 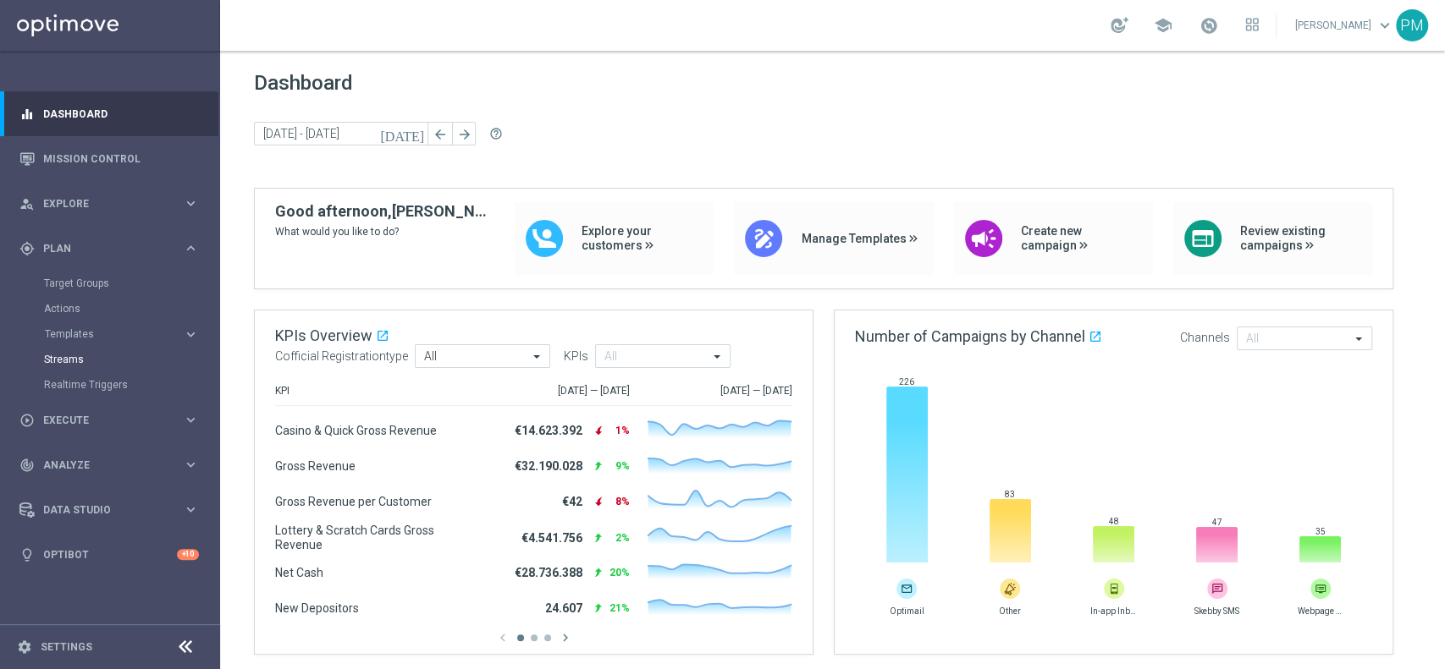 I want to click on div: track_changes Analyze keyboard_arrow_right, so click(x=109, y=465).